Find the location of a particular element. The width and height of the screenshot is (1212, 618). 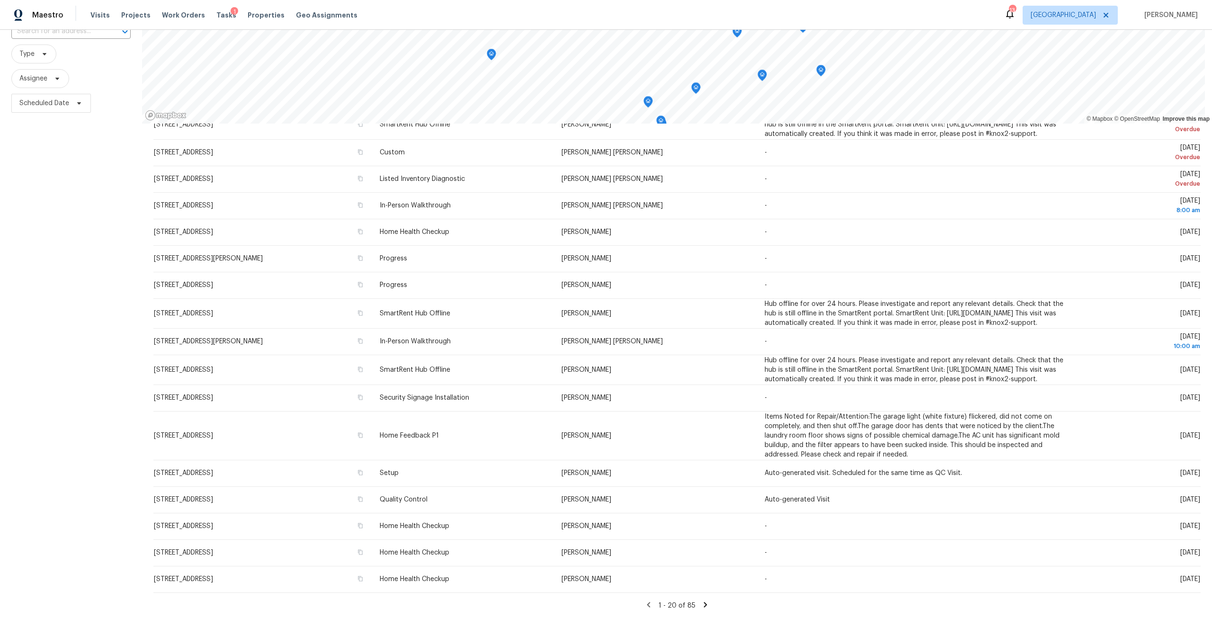

button: Open is located at coordinates (125, 32).